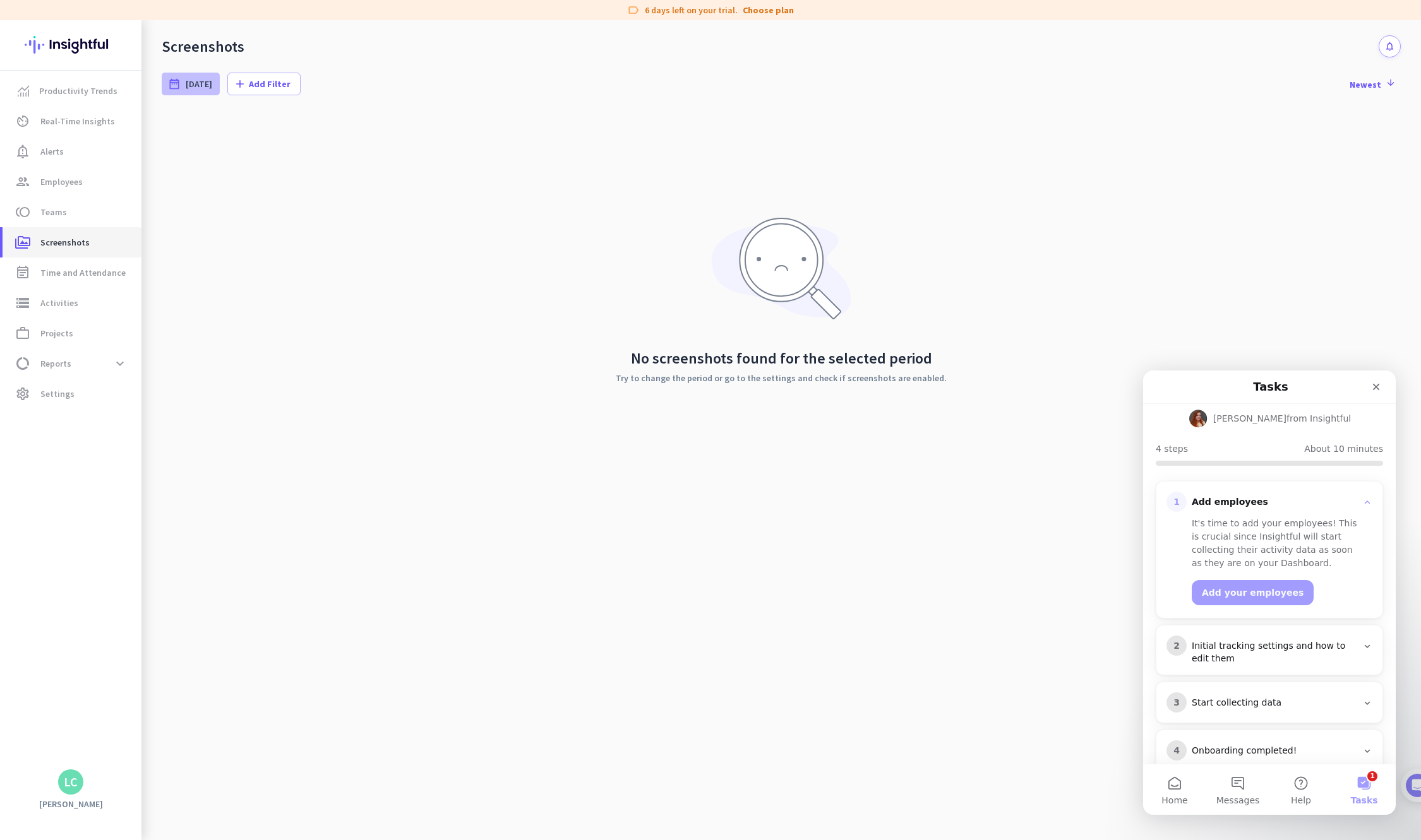  I want to click on i: av_timer, so click(23, 121).